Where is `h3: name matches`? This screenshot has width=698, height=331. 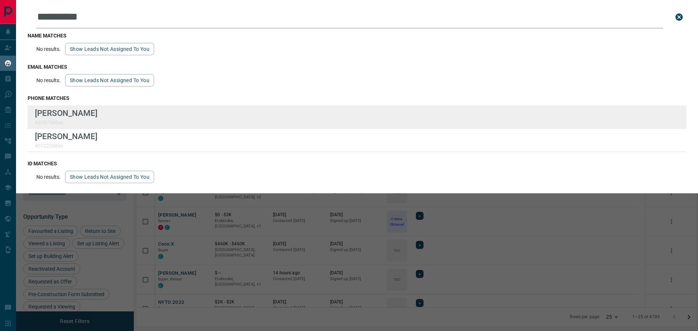
h3: name matches is located at coordinates (357, 36).